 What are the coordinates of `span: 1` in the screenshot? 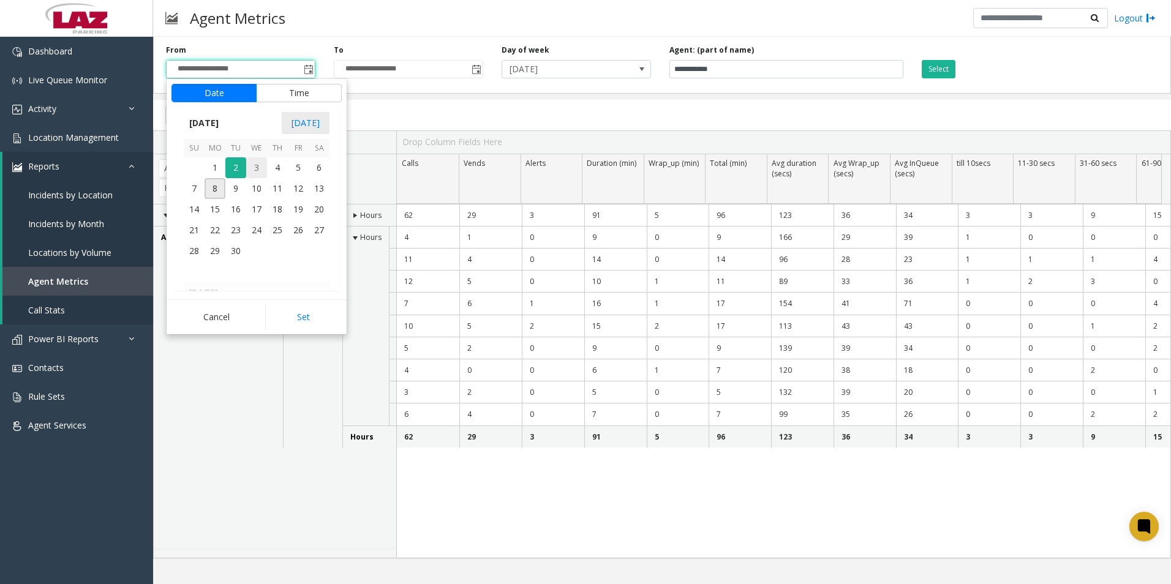 It's located at (215, 168).